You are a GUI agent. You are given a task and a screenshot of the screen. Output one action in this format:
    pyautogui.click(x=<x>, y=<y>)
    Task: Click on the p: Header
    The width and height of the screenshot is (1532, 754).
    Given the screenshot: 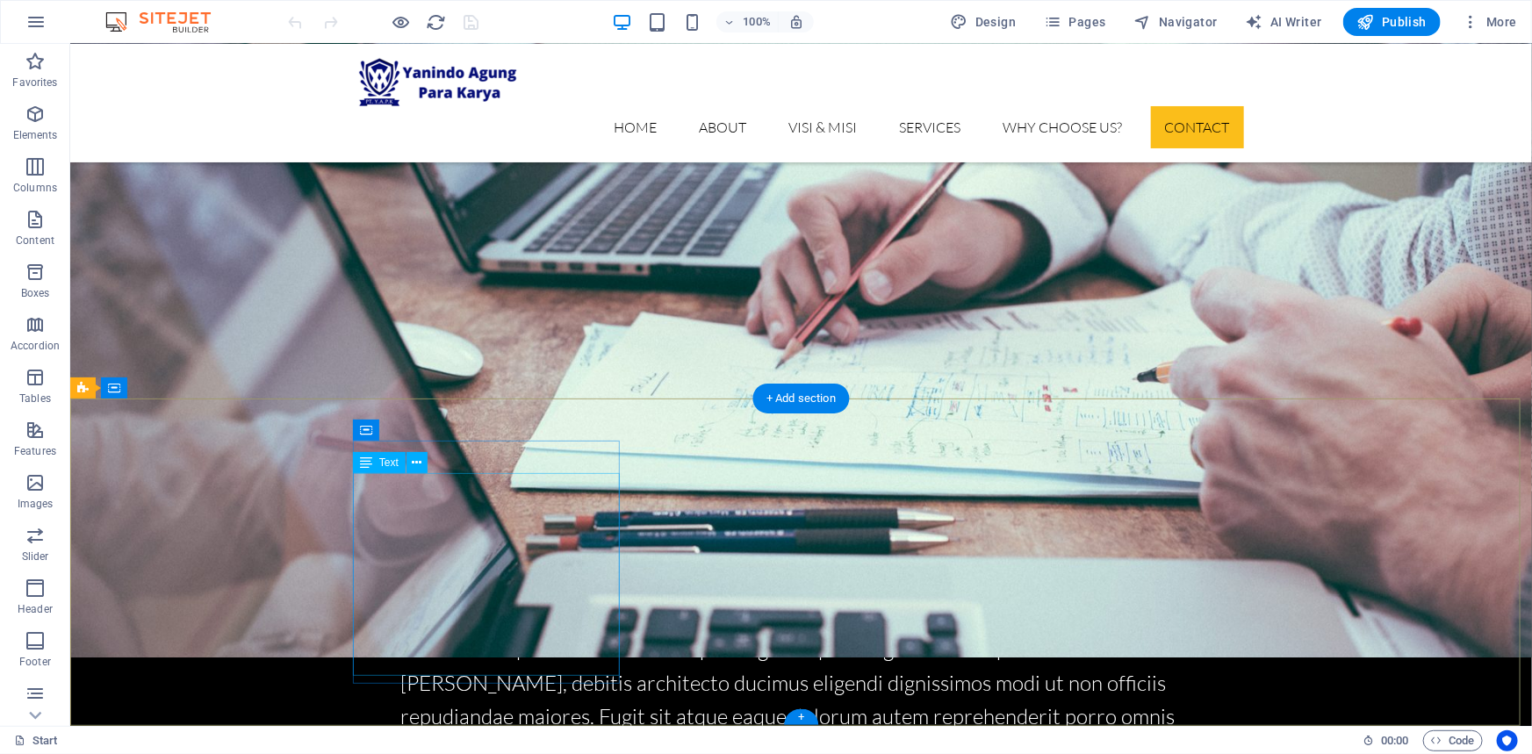 What is the action you would take?
    pyautogui.click(x=35, y=609)
    